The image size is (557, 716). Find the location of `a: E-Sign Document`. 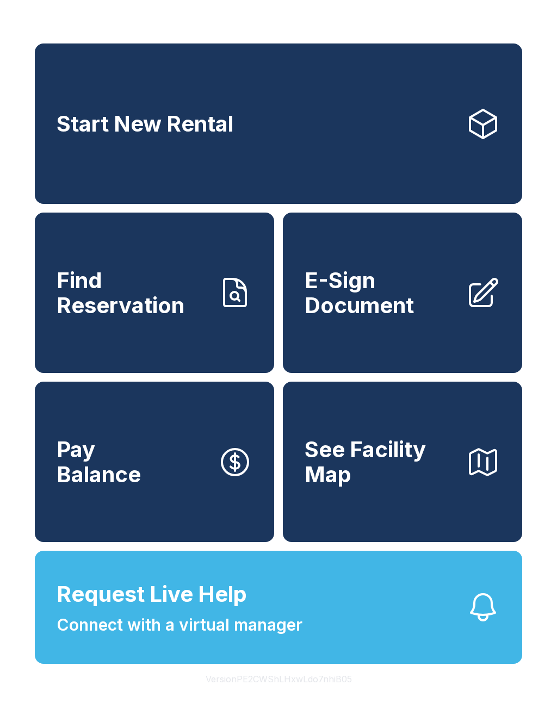

a: E-Sign Document is located at coordinates (403, 293).